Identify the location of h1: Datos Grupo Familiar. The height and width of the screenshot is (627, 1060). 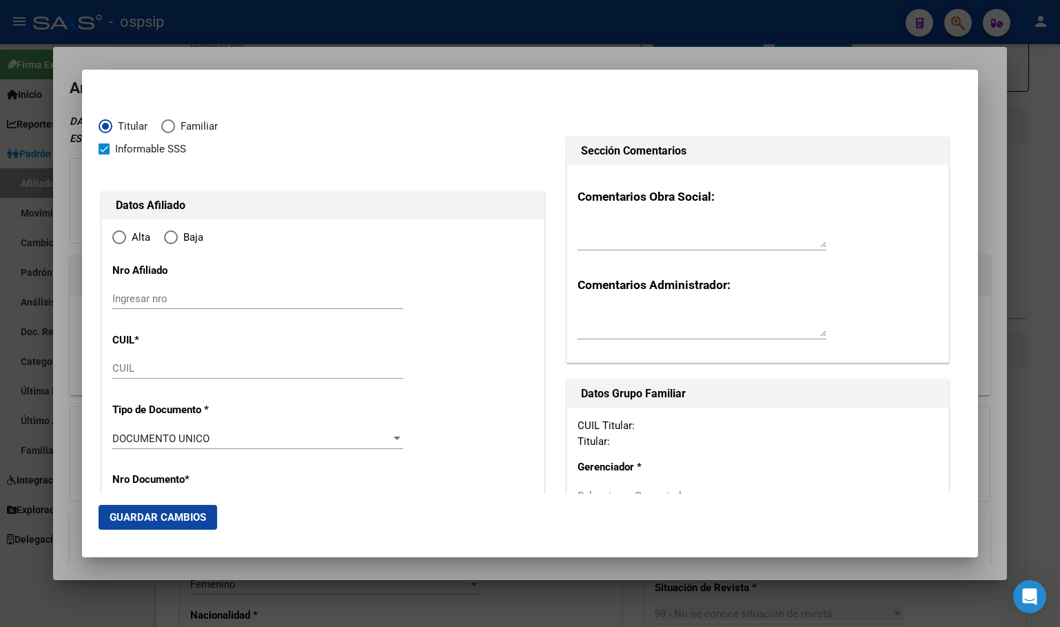
(757, 394).